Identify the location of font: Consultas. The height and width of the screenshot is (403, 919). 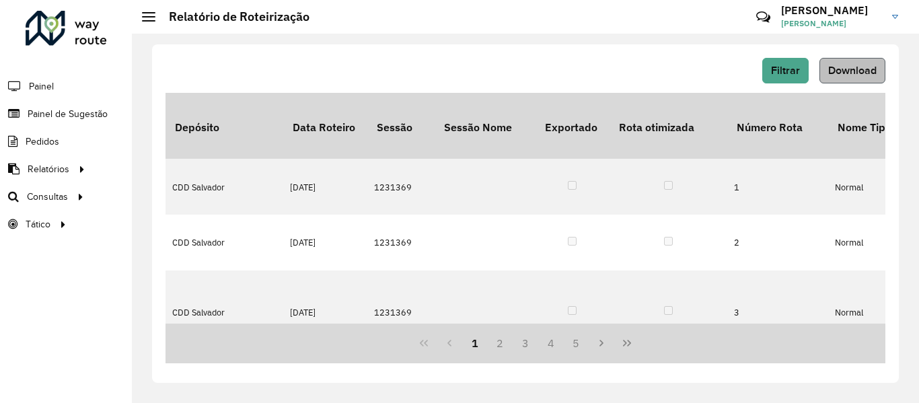
(47, 197).